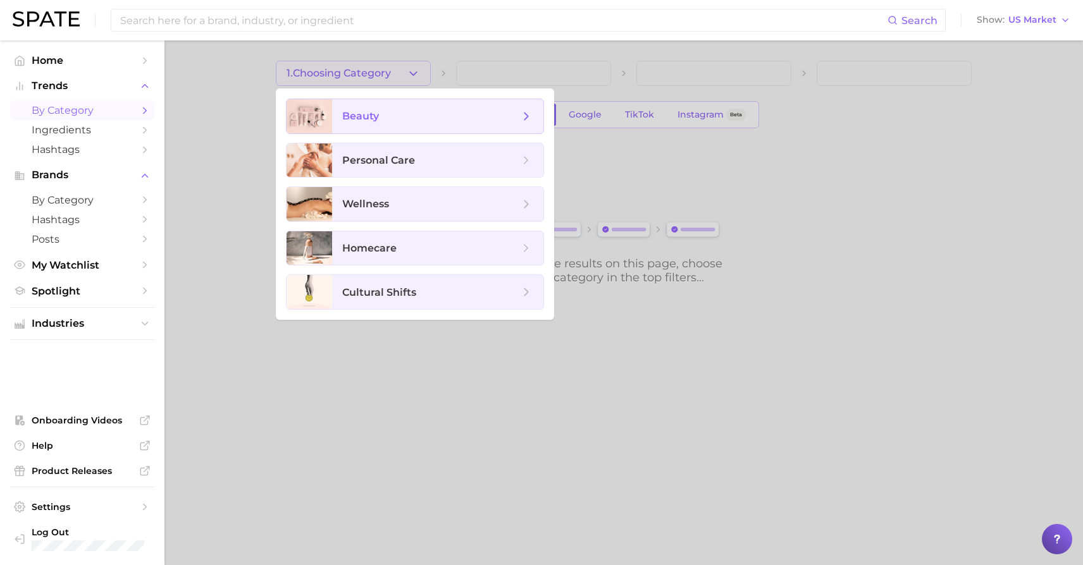  What do you see at coordinates (990, 20) in the screenshot?
I see `span: Show` at bounding box center [990, 20].